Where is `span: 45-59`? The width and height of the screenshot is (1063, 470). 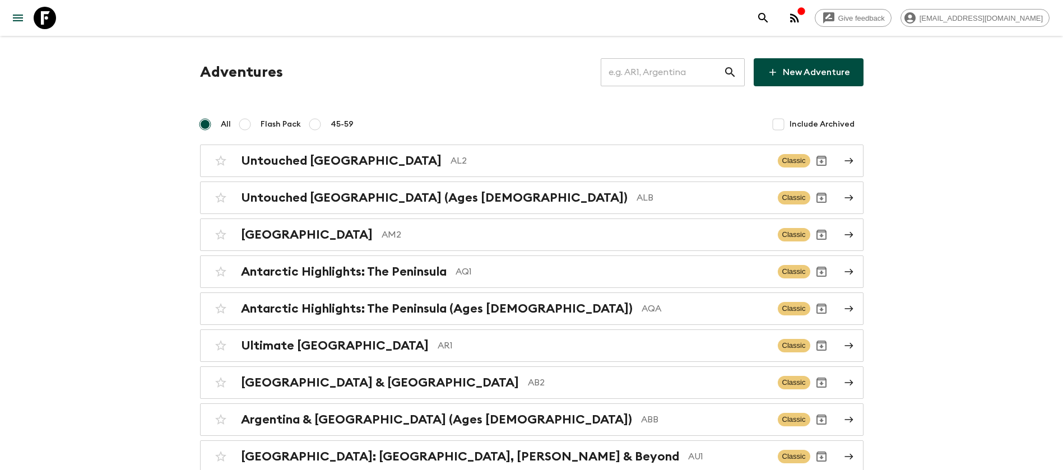
span: 45-59 is located at coordinates (342, 124).